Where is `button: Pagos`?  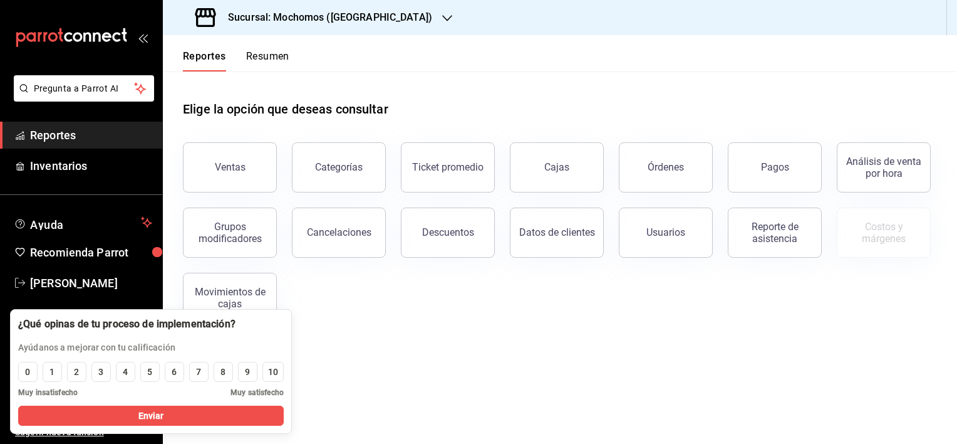 button: Pagos is located at coordinates (775, 167).